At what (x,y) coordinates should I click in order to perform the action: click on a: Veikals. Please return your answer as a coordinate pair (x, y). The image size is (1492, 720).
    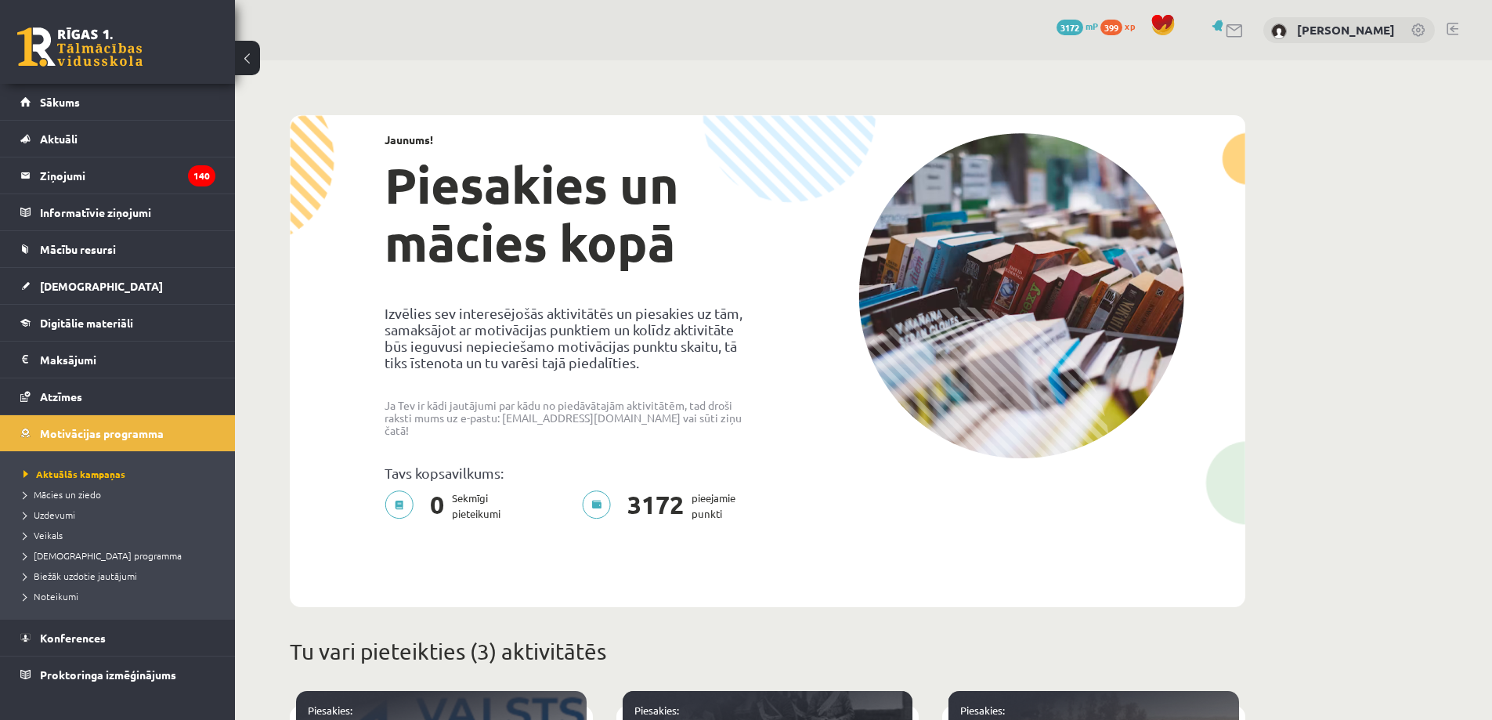
    Looking at the image, I should click on (121, 535).